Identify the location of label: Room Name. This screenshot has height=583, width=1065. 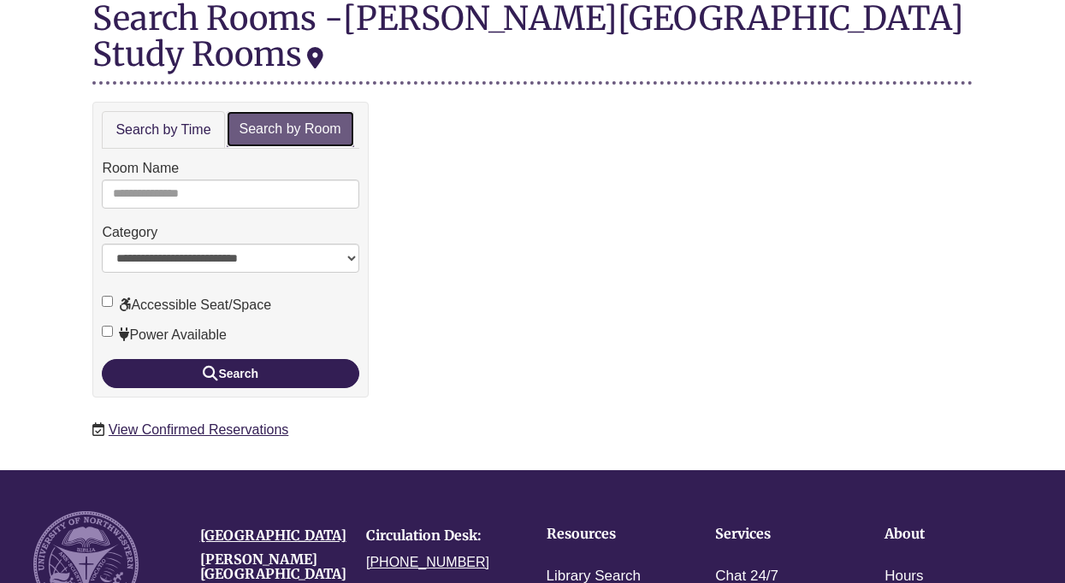
(140, 168).